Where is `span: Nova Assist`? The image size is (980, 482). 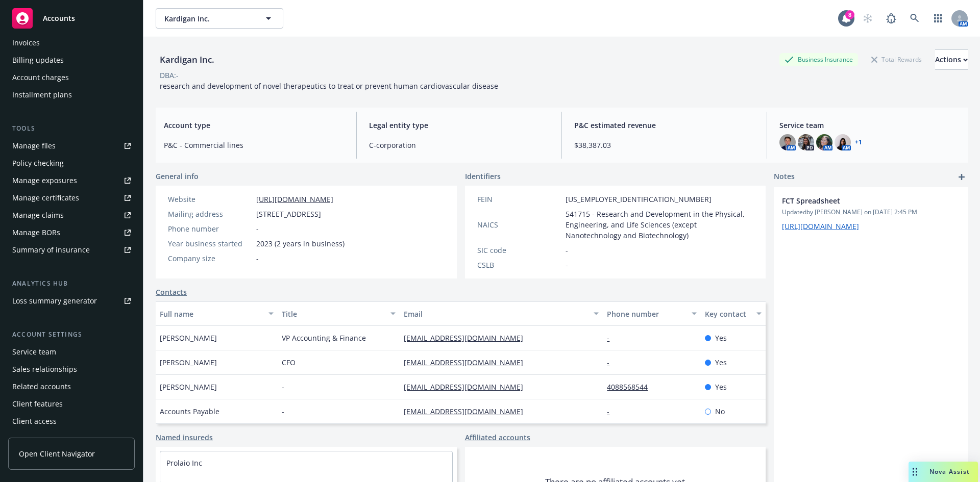
span: Nova Assist is located at coordinates (949, 471).